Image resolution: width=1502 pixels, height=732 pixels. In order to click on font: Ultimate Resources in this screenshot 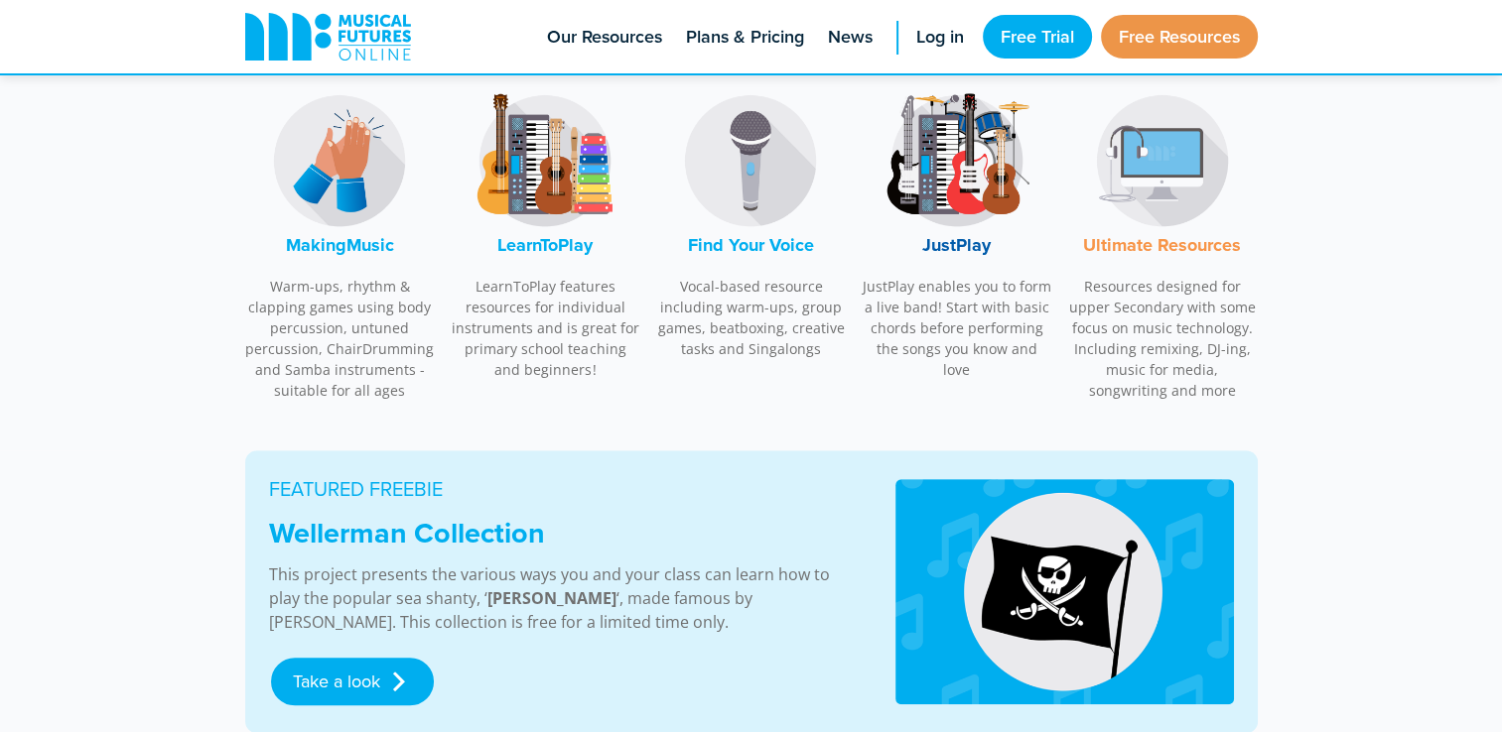, I will do `click(1161, 245)`.